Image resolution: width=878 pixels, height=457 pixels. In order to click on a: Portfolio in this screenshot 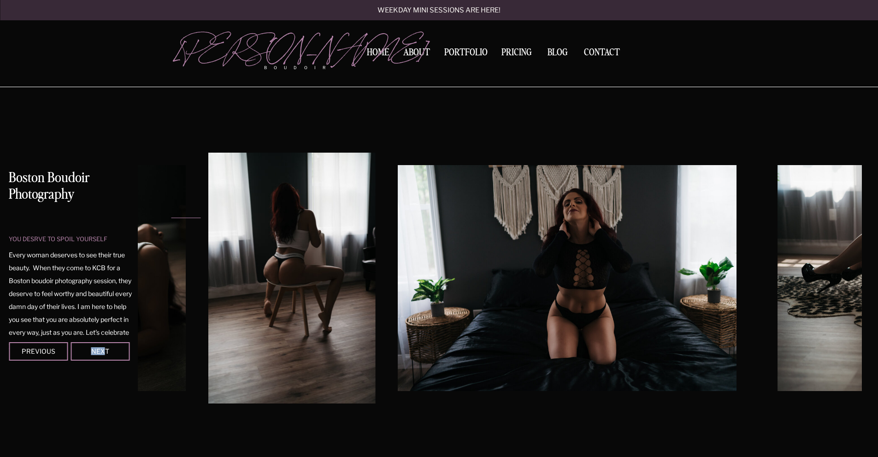, I will do `click(466, 54)`.